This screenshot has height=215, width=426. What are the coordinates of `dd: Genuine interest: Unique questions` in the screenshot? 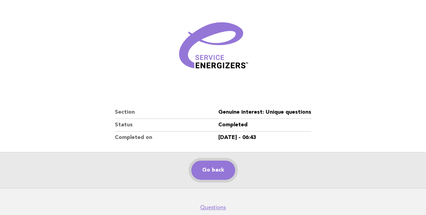 It's located at (264, 112).